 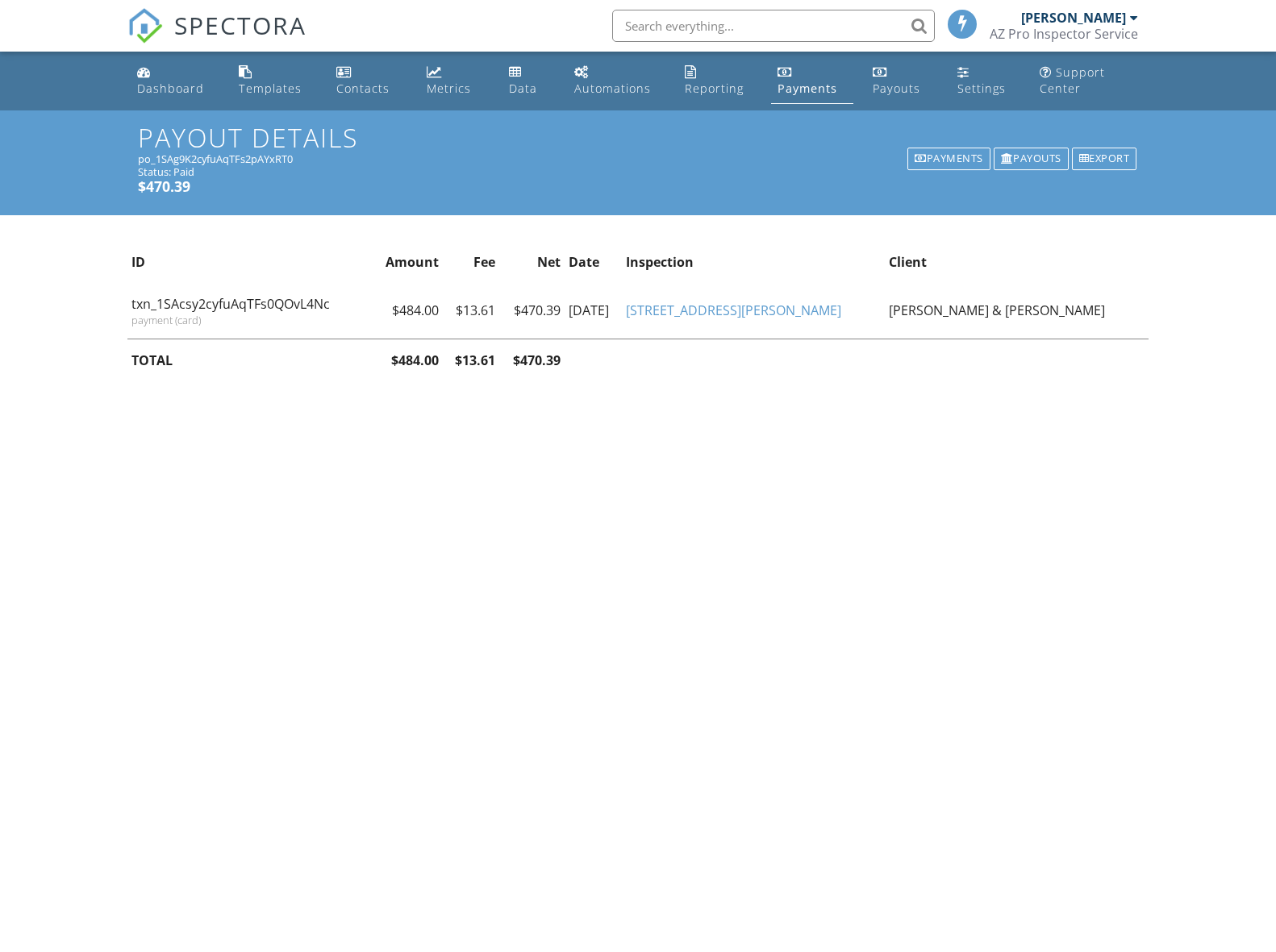 I want to click on div: Settings, so click(x=982, y=88).